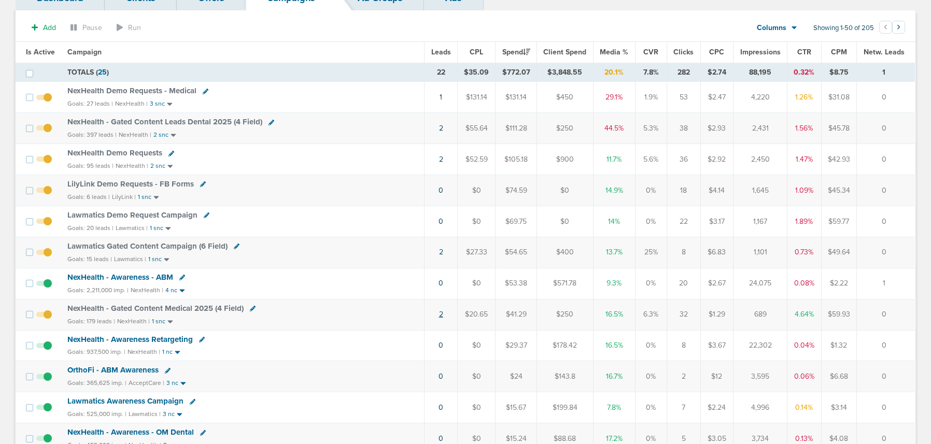 Image resolution: width=931 pixels, height=444 pixels. Describe the element at coordinates (157, 104) in the screenshot. I see `small: 3 snc` at that location.